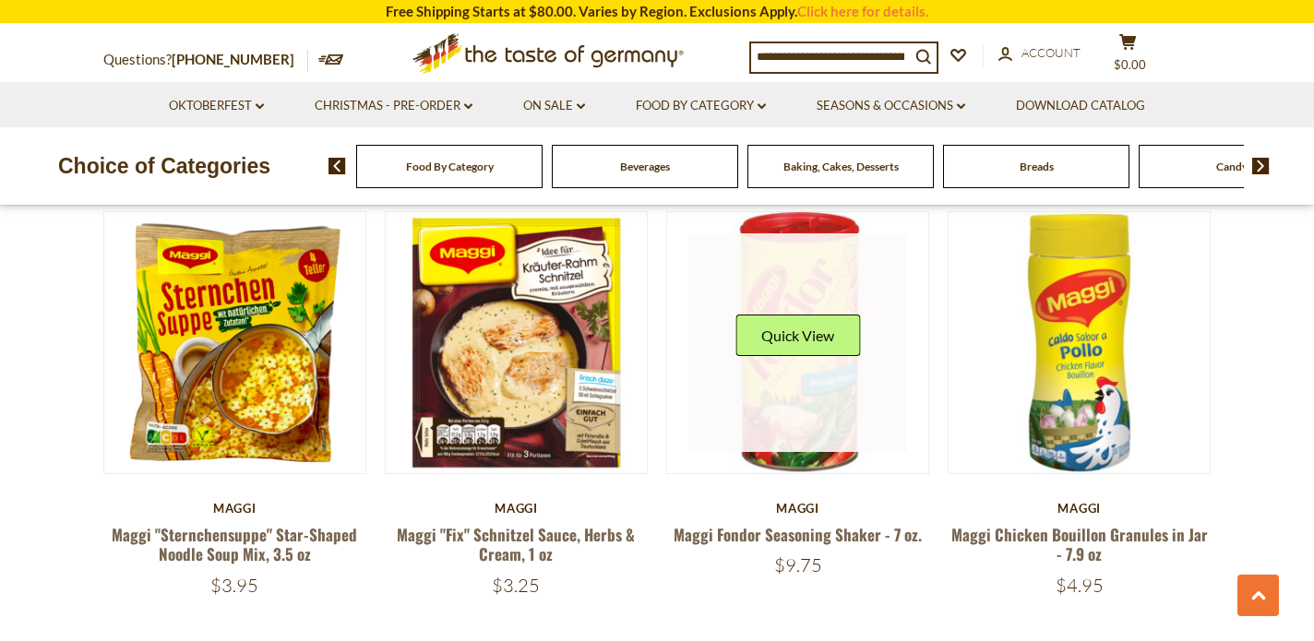  What do you see at coordinates (516, 585) in the screenshot?
I see `span: $3.25` at bounding box center [516, 585].